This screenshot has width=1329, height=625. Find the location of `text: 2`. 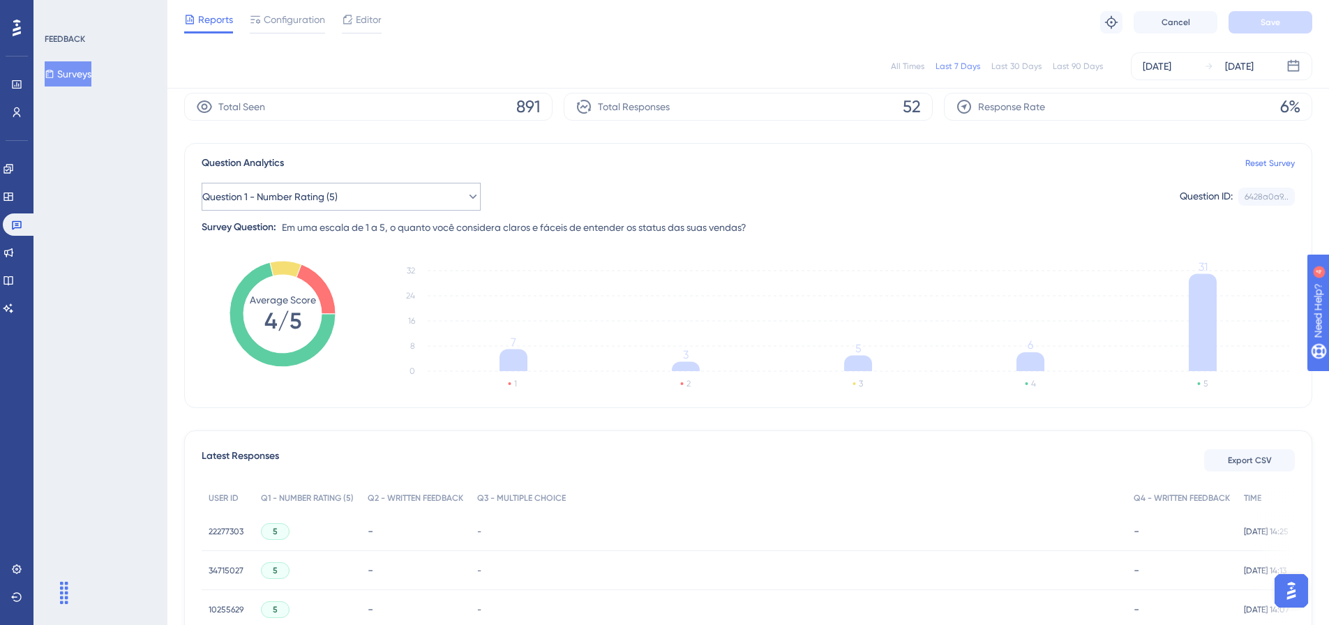

text: 2 is located at coordinates (688, 384).